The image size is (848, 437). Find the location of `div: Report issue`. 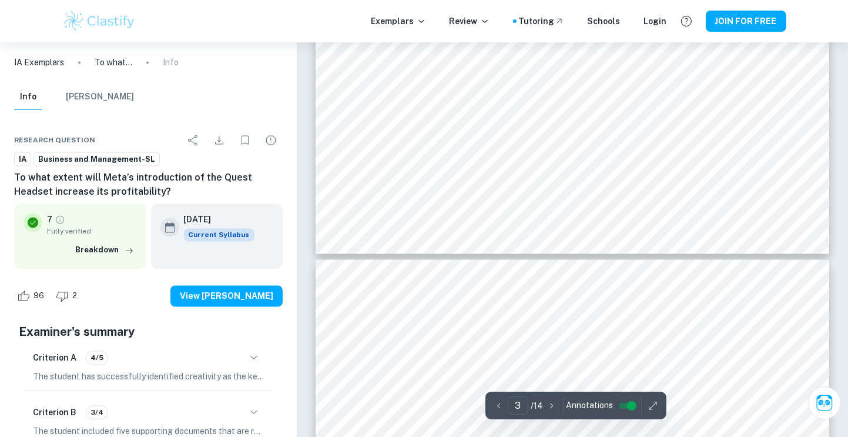

div: Report issue is located at coordinates (271, 141).